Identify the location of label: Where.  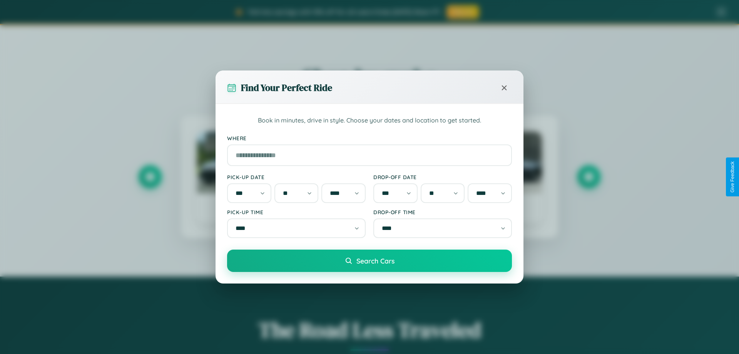
(370, 138).